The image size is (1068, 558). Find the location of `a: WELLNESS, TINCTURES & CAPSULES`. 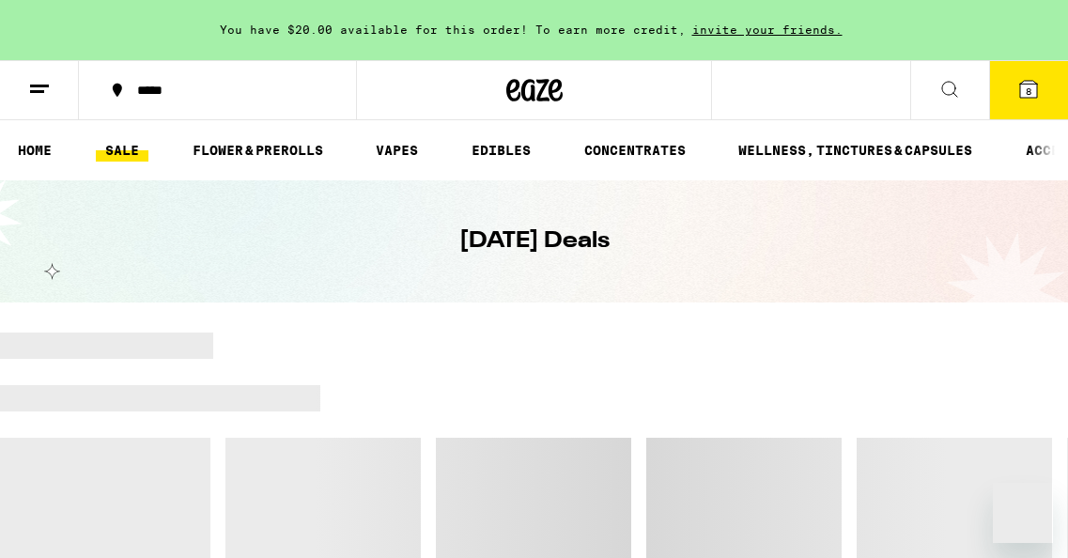

a: WELLNESS, TINCTURES & CAPSULES is located at coordinates (855, 150).